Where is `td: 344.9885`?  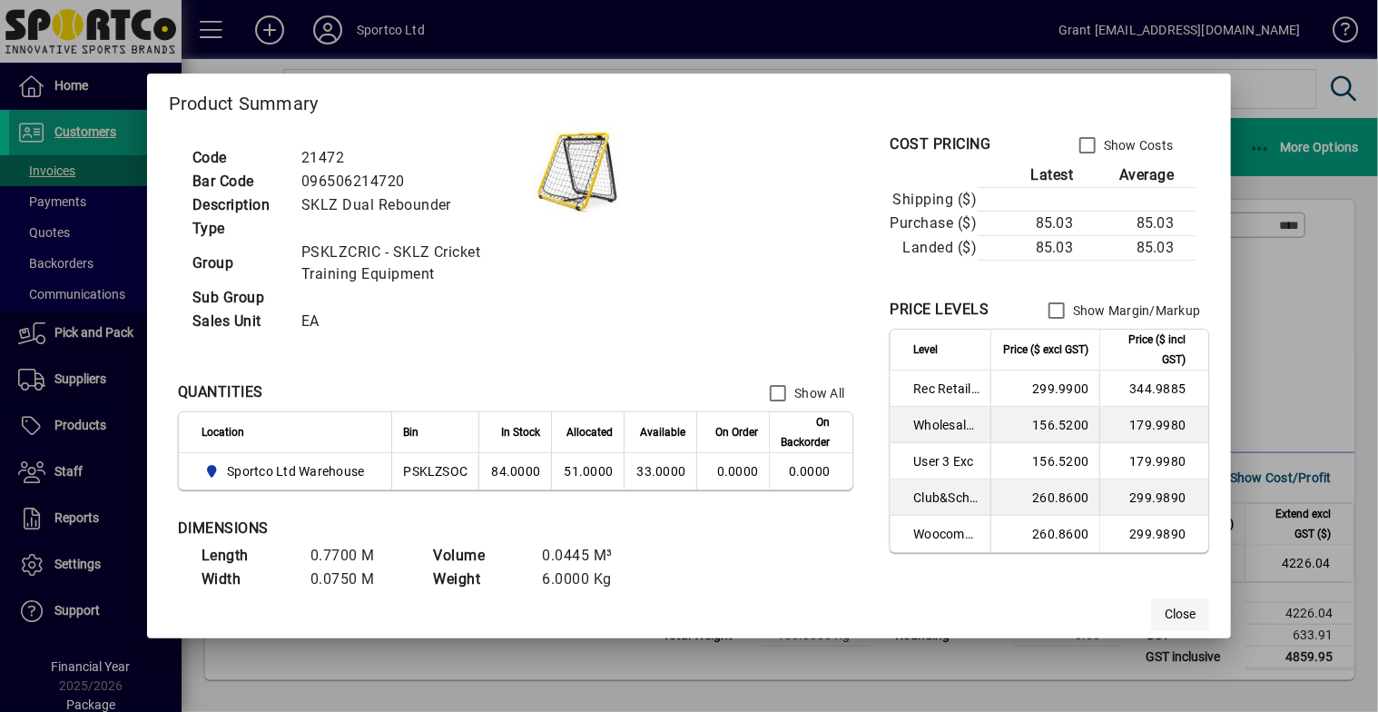 td: 344.9885 is located at coordinates (1154, 389).